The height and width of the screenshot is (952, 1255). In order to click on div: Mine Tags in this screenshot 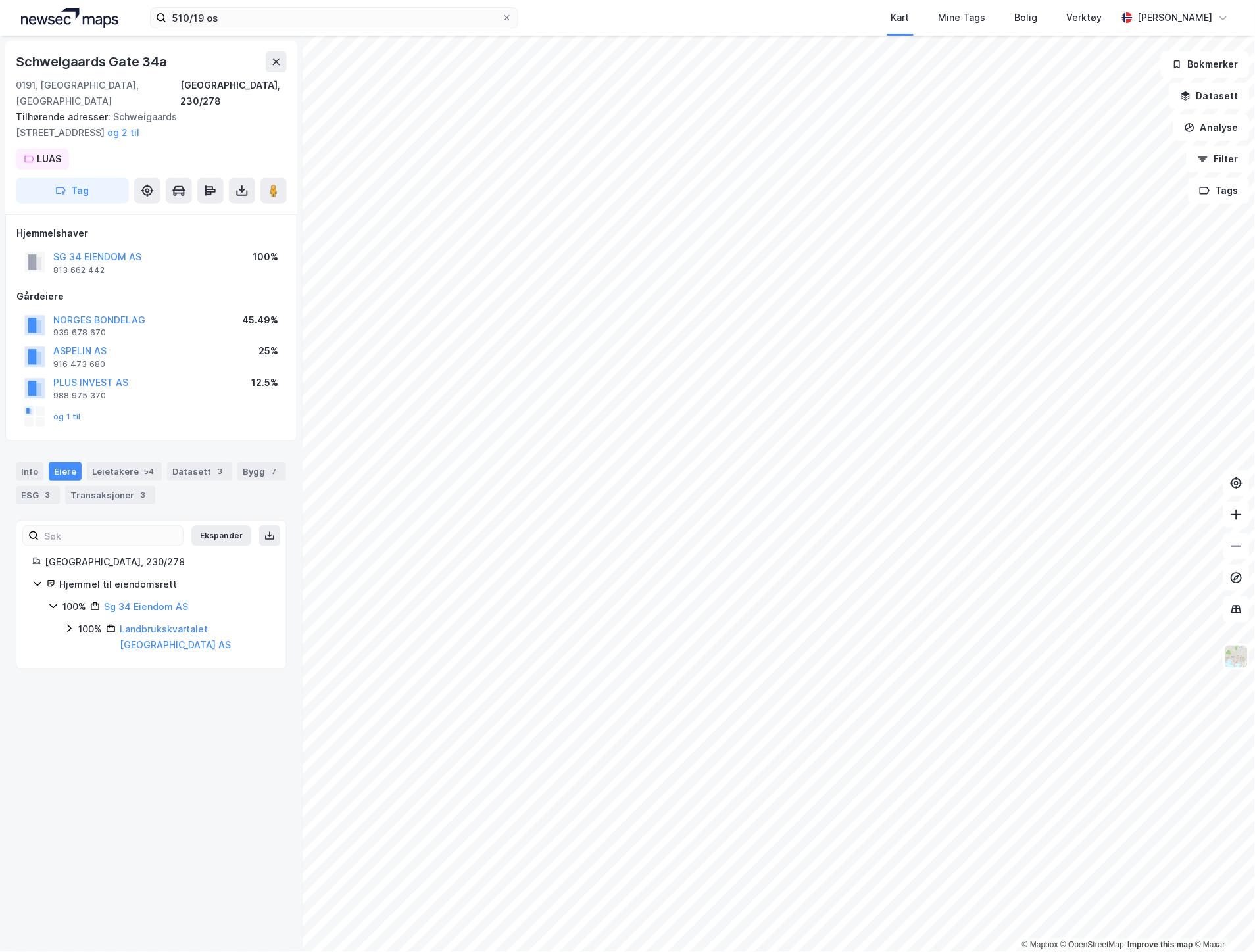, I will do `click(962, 18)`.